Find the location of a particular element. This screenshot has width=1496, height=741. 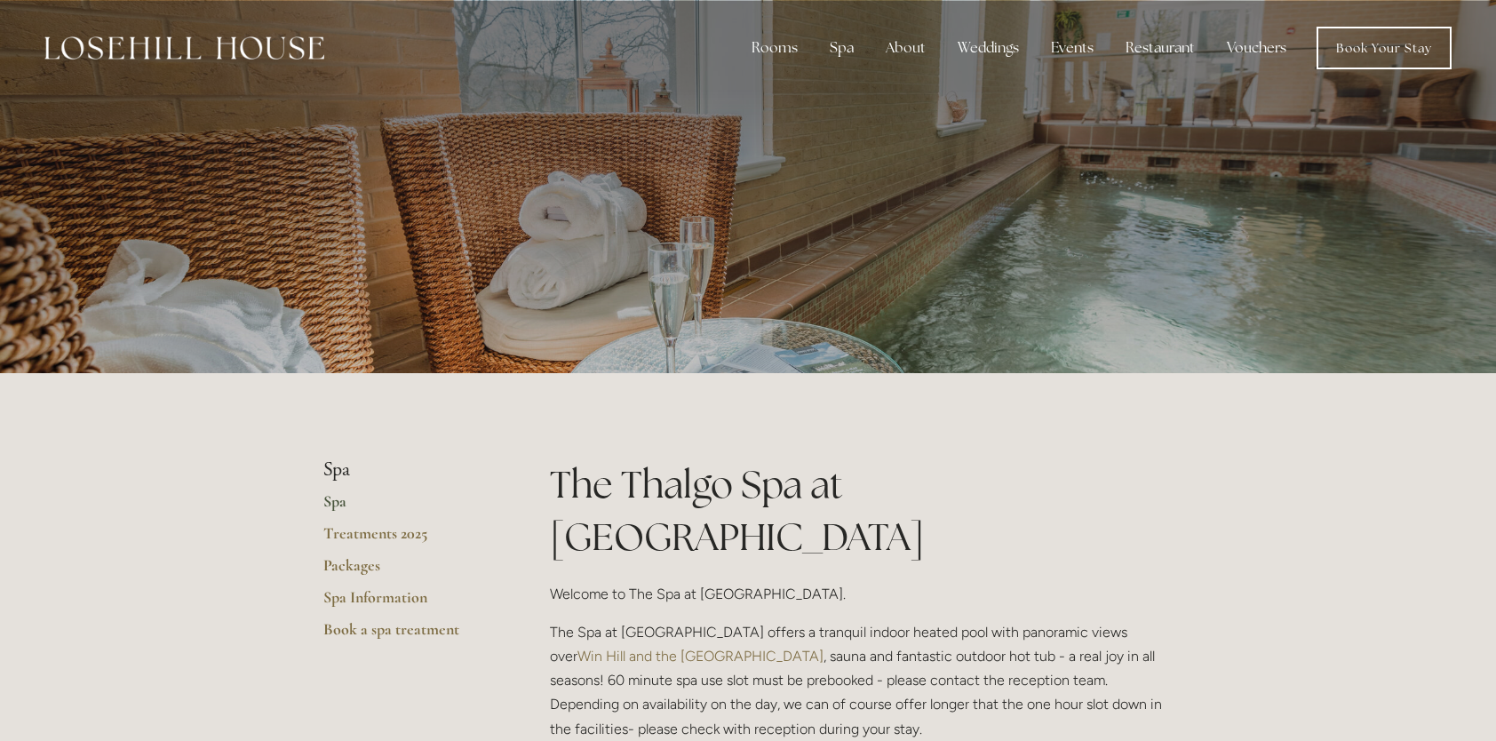

li: Spa is located at coordinates (408, 470).